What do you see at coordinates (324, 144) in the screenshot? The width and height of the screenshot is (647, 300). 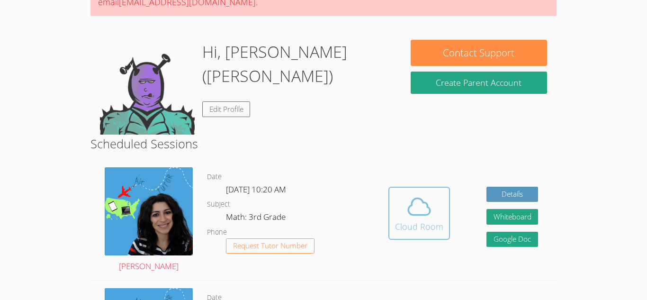 I see `h2: Scheduled Sessions` at bounding box center [324, 144].